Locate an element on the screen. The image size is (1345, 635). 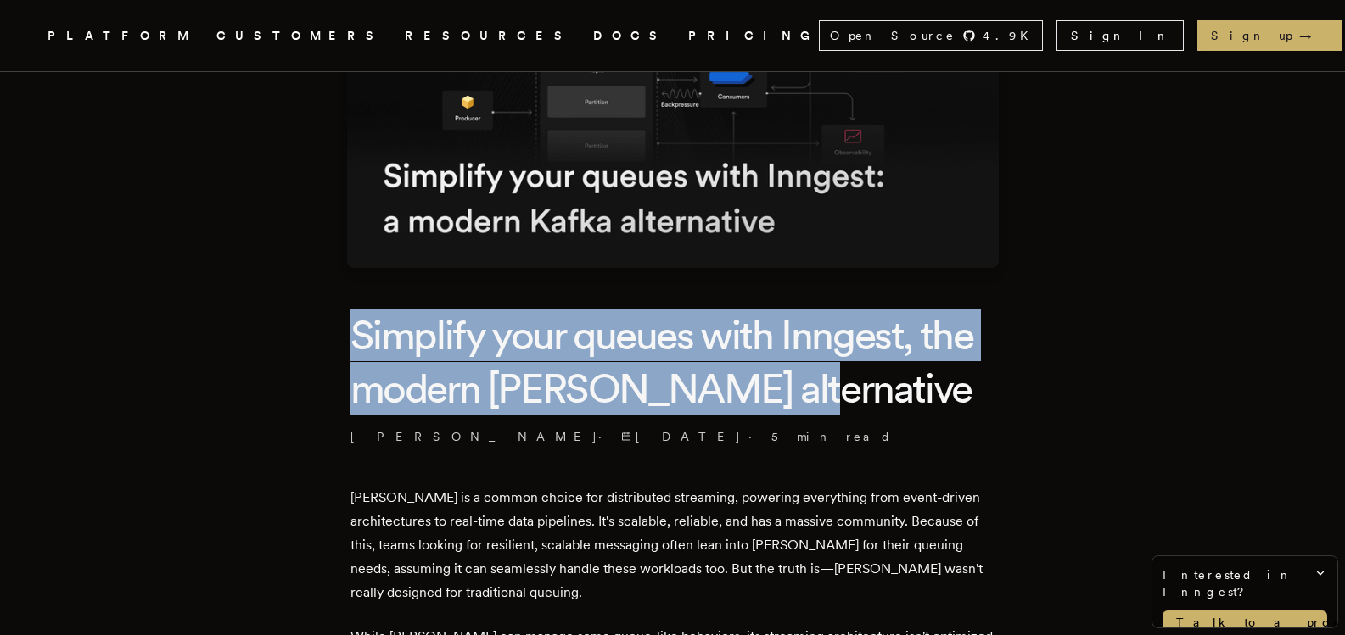
span: RESOURCES is located at coordinates (489, 36).